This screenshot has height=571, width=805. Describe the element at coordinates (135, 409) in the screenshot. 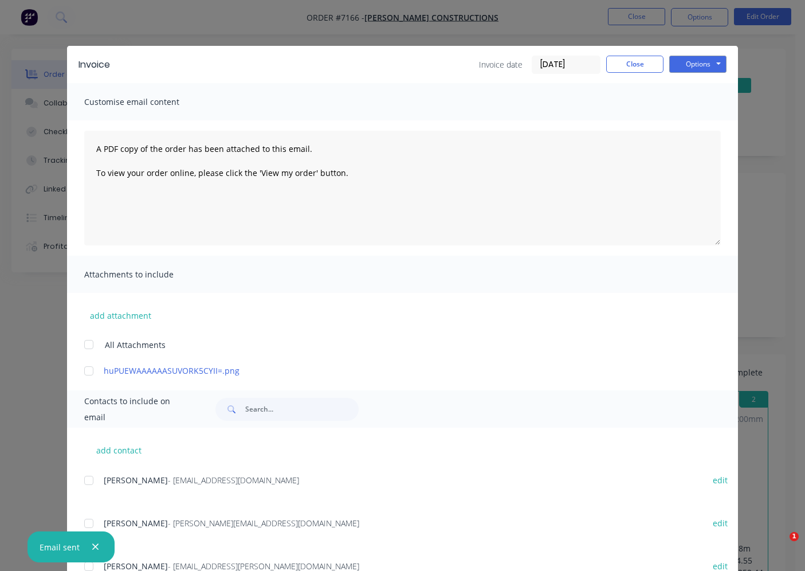

I see `span: Contacts to include on email` at that location.